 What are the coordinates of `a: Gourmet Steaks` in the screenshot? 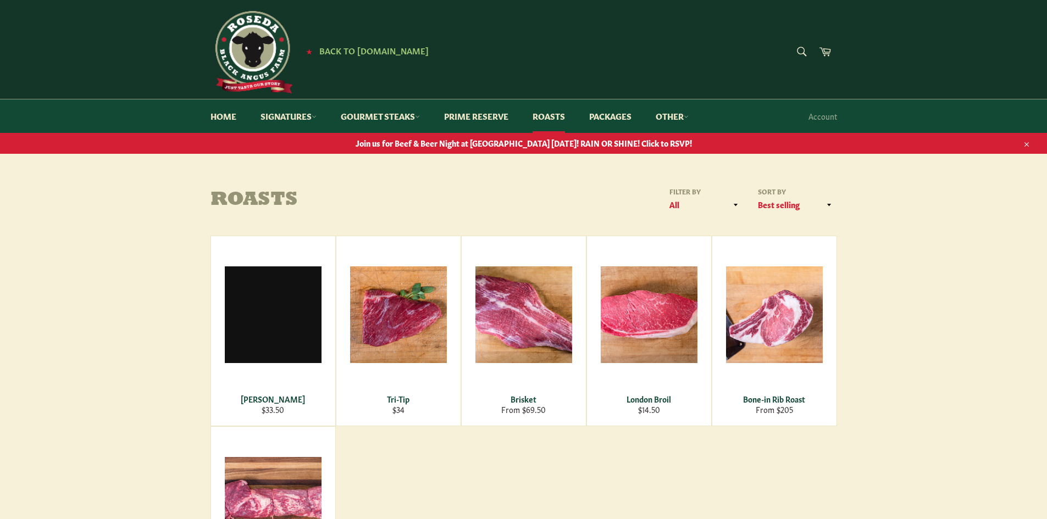 It's located at (380, 116).